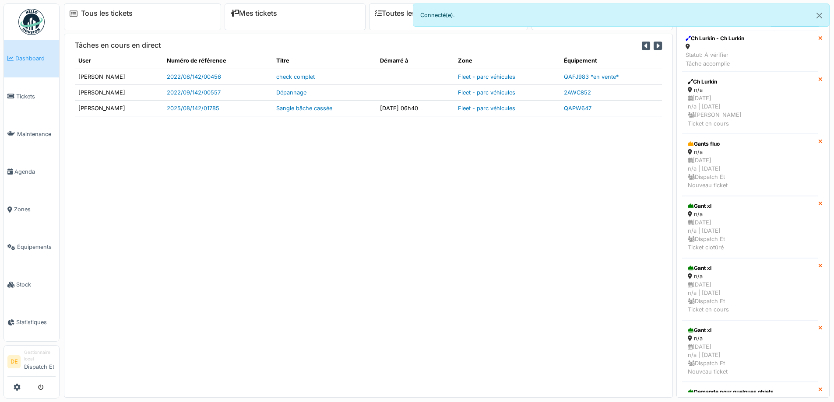 This screenshot has width=834, height=402. Describe the element at coordinates (32, 247) in the screenshot. I see `a: Équipements` at that location.